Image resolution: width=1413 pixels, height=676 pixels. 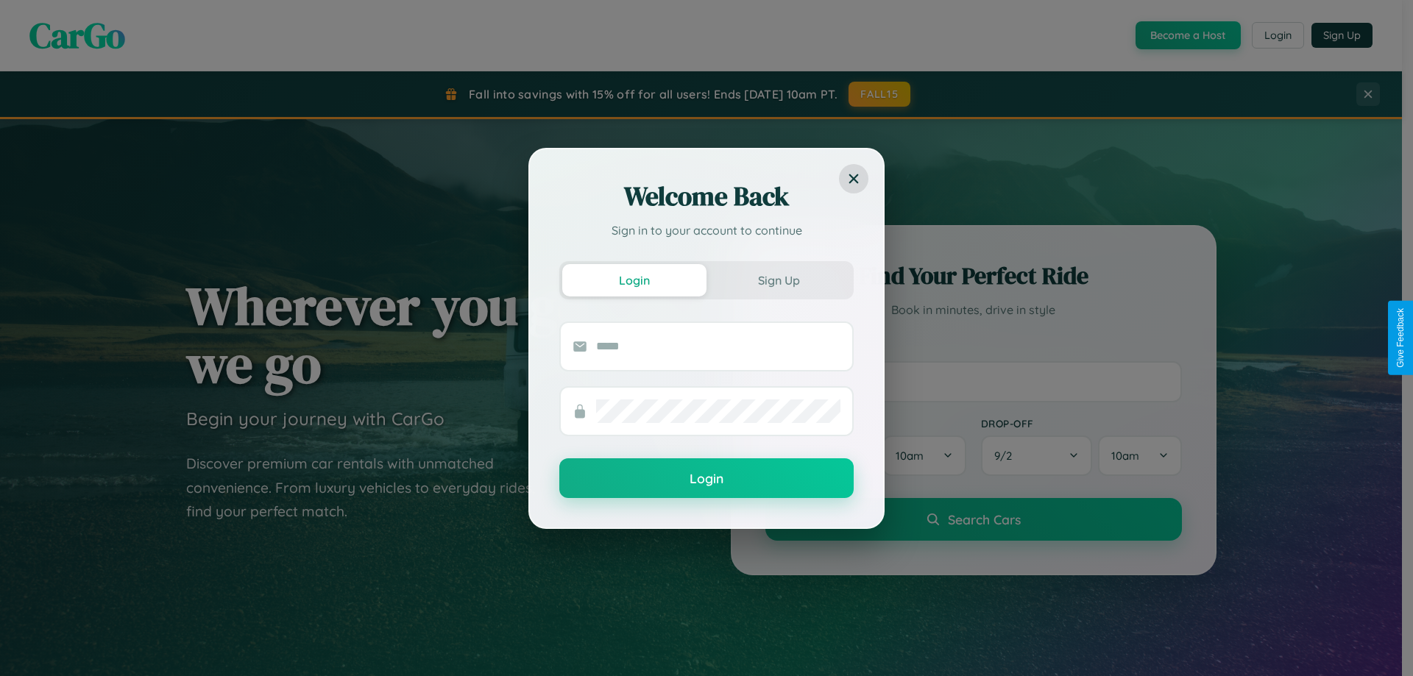 I want to click on div: Give Feedback, so click(x=1400, y=338).